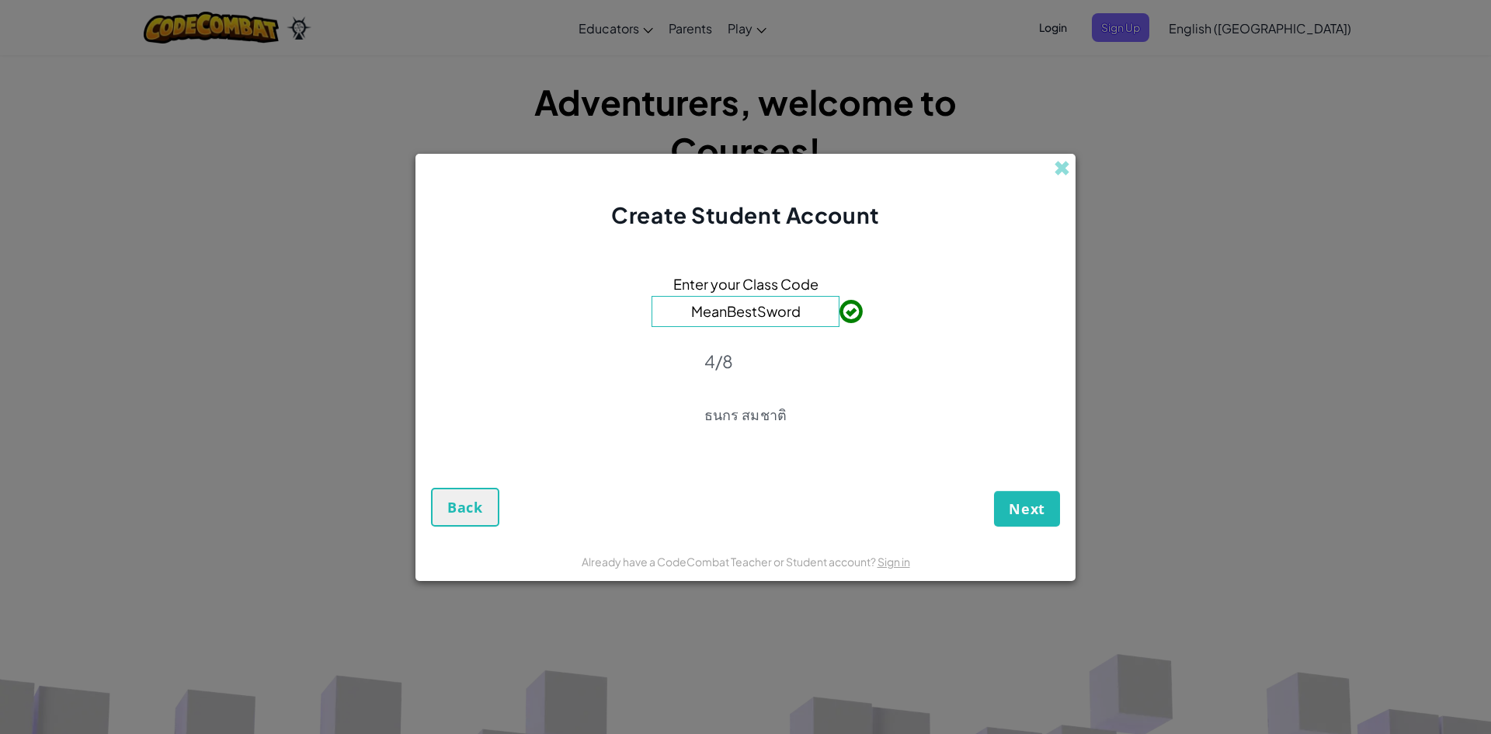 This screenshot has height=734, width=1491. What do you see at coordinates (1026, 508) in the screenshot?
I see `span: Next` at bounding box center [1026, 508].